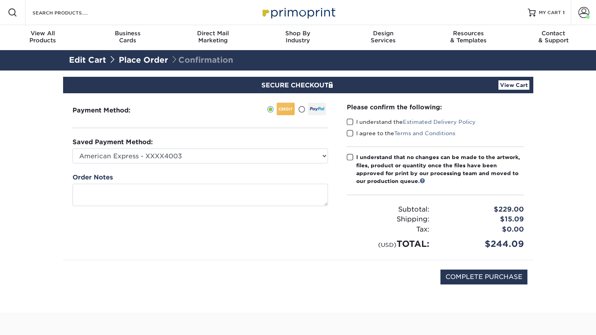  I want to click on span: Direct Mail, so click(213, 33).